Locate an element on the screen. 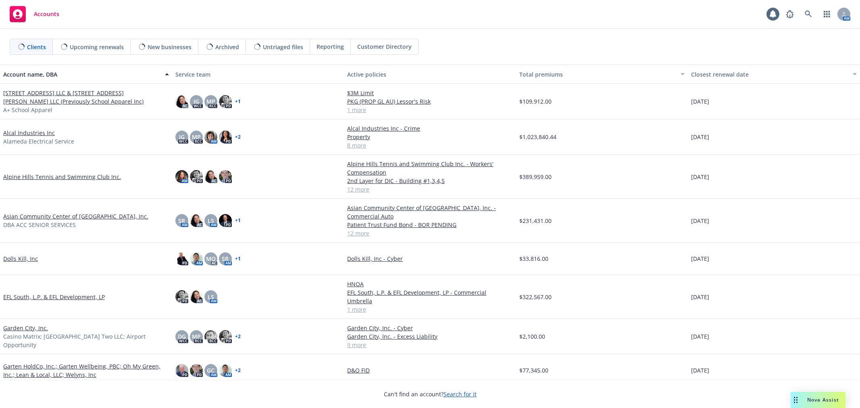 This screenshot has height=408, width=860. span: $33,816.00 is located at coordinates (534, 259).